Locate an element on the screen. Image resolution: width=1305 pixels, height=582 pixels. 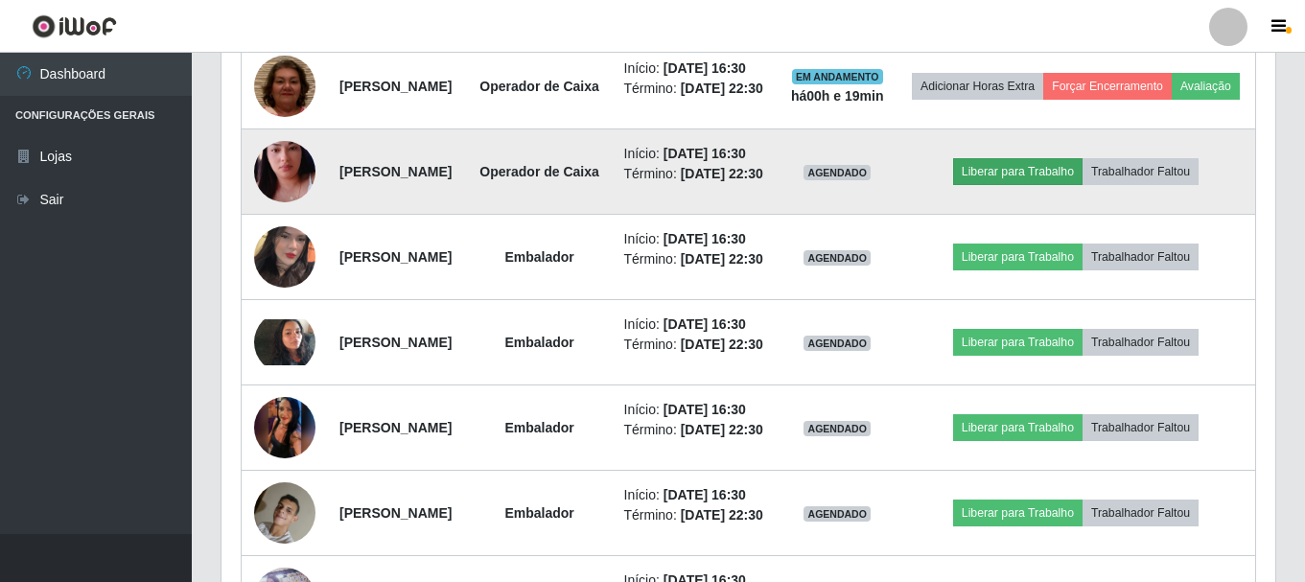
img: 1743358374428.jpeg is located at coordinates (285, 512).